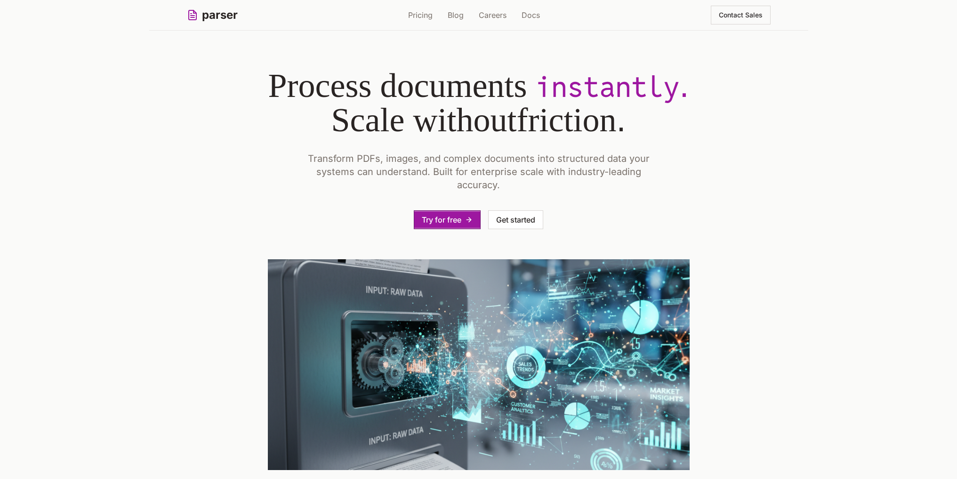 The height and width of the screenshot is (479, 957). Describe the element at coordinates (740, 15) in the screenshot. I see `button: Contact Sales` at that location.